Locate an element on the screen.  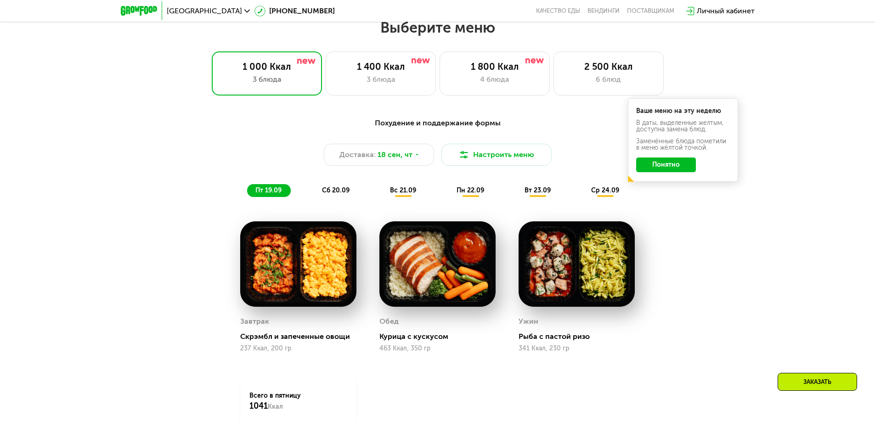
div: Заказать is located at coordinates (817, 382).